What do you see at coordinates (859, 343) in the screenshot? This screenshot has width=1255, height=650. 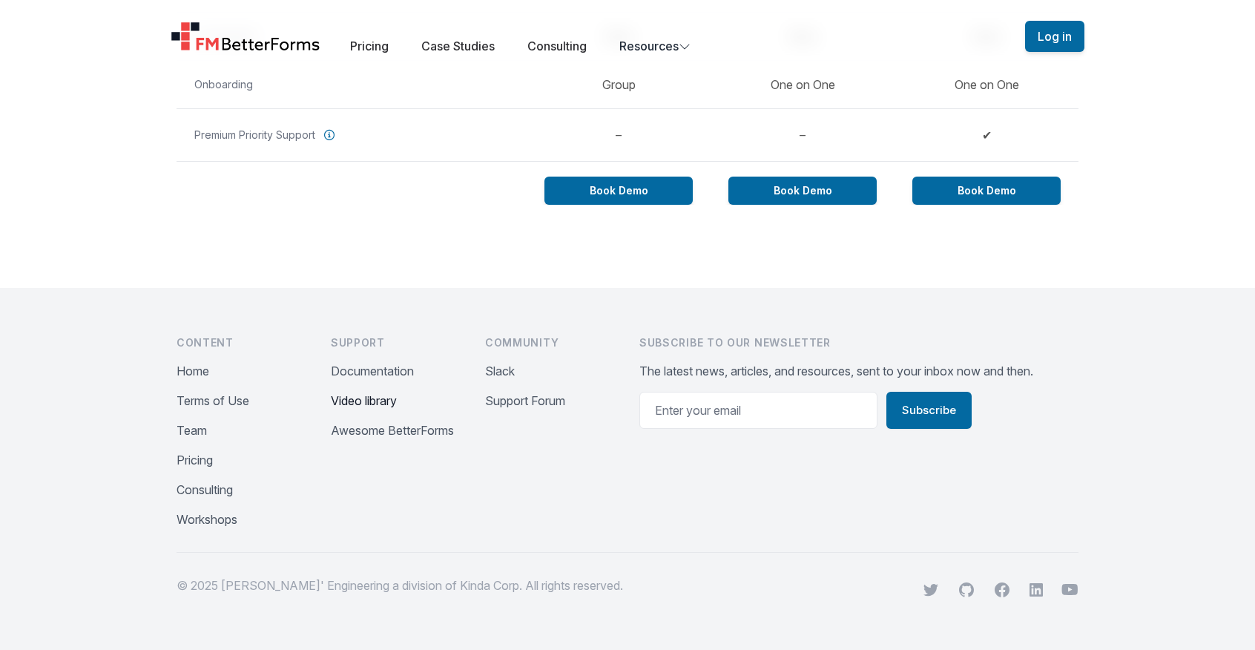 I see `h4: Subscribe to our newsletter` at bounding box center [859, 343].